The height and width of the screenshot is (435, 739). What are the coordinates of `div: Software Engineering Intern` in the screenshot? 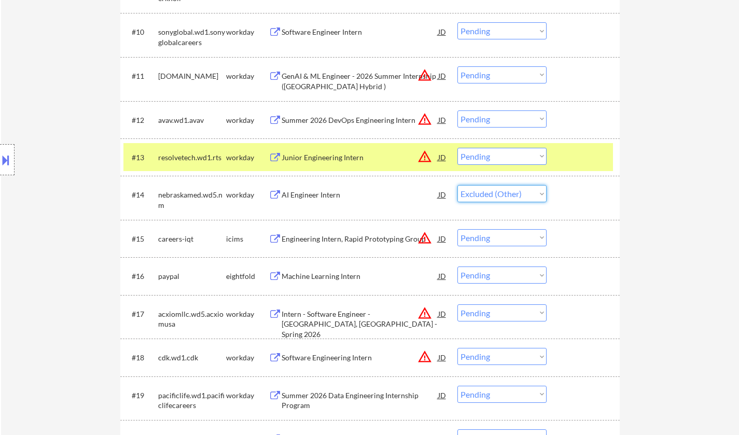 It's located at (360, 358).